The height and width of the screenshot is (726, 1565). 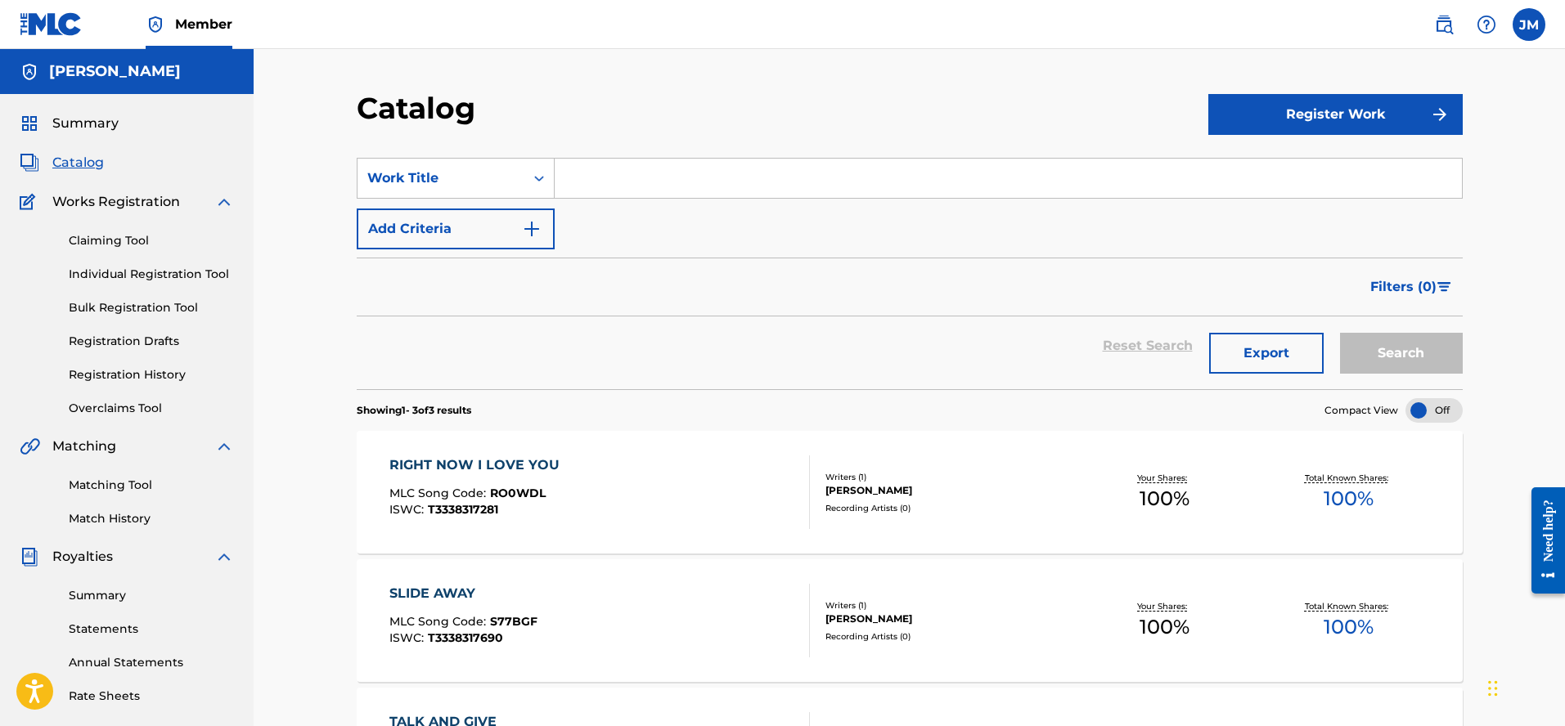 I want to click on h5: Joseph Rene Mckeel, so click(x=115, y=71).